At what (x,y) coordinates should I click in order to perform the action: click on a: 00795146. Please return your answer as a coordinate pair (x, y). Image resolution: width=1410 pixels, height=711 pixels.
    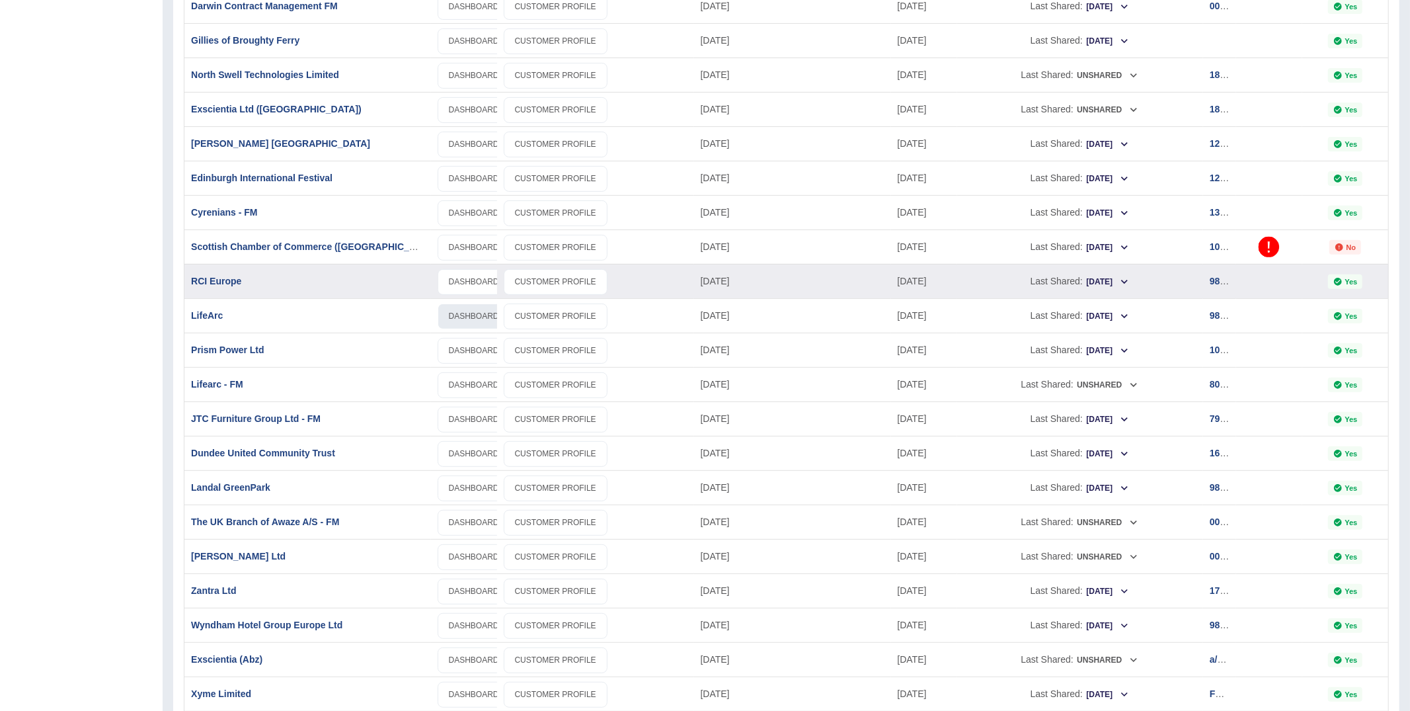
    Looking at the image, I should click on (1230, 521).